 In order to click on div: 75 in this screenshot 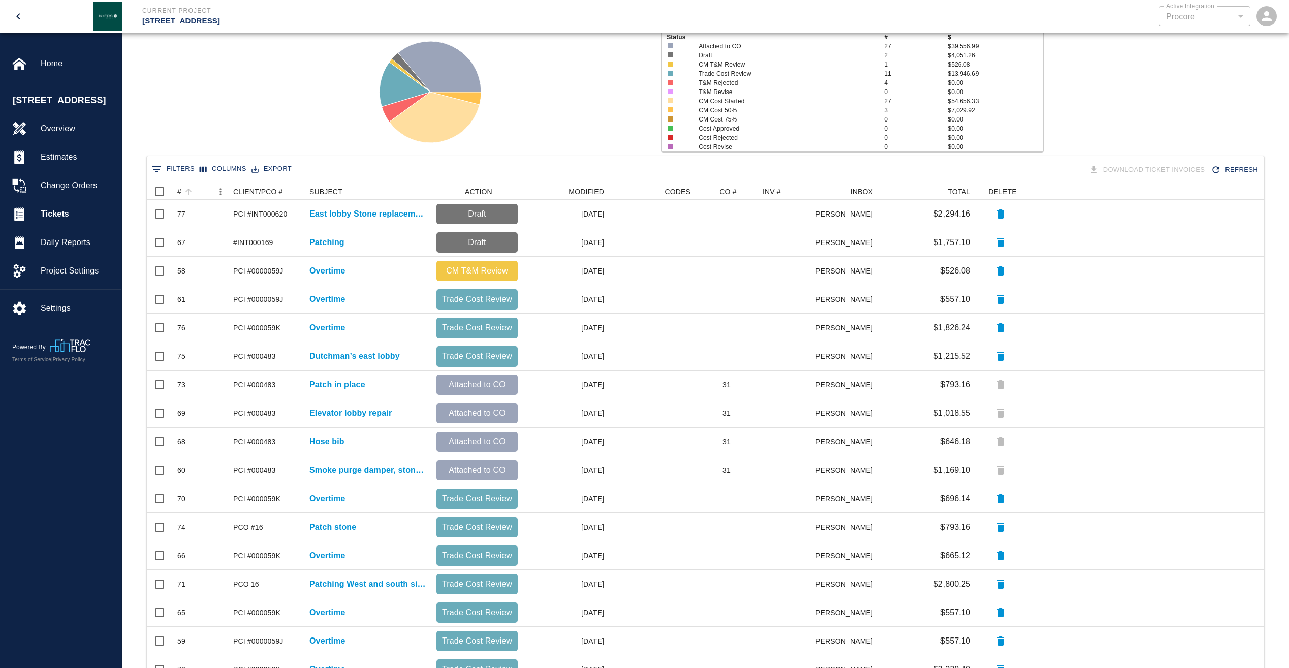, I will do `click(181, 356)`.